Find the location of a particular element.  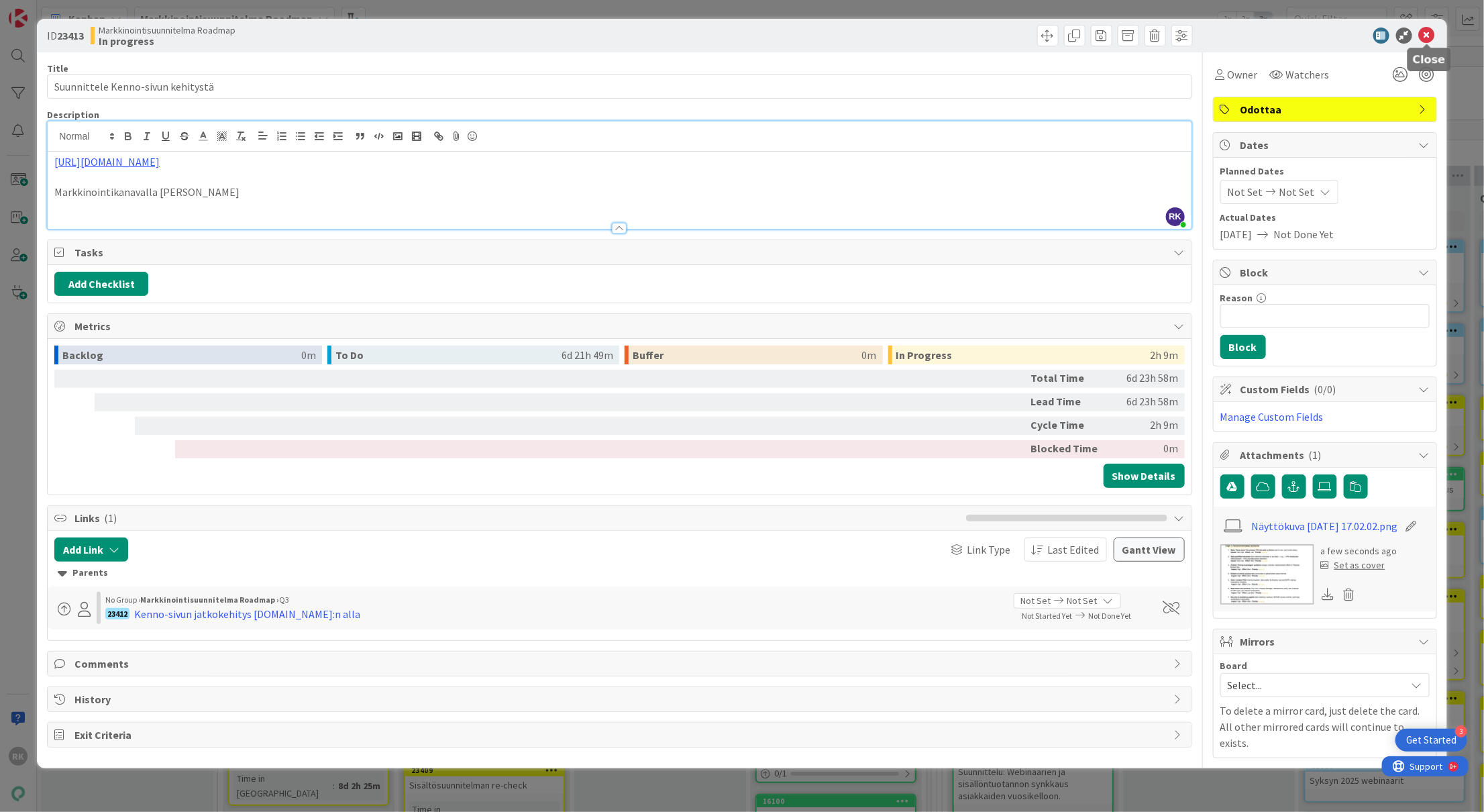

a: Manage Custom Fields is located at coordinates (1272, 416).